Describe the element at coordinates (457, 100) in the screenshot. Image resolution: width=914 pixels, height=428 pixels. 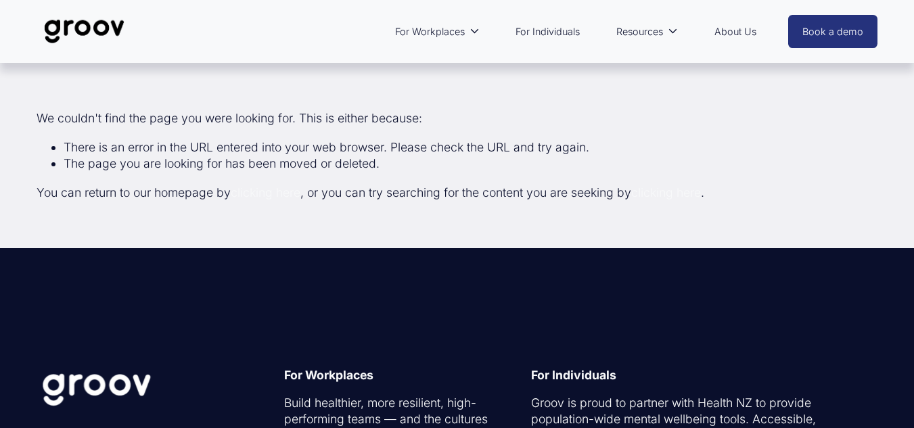
I see `p: We couldn't find the page you were looking for. This is either because:` at that location.